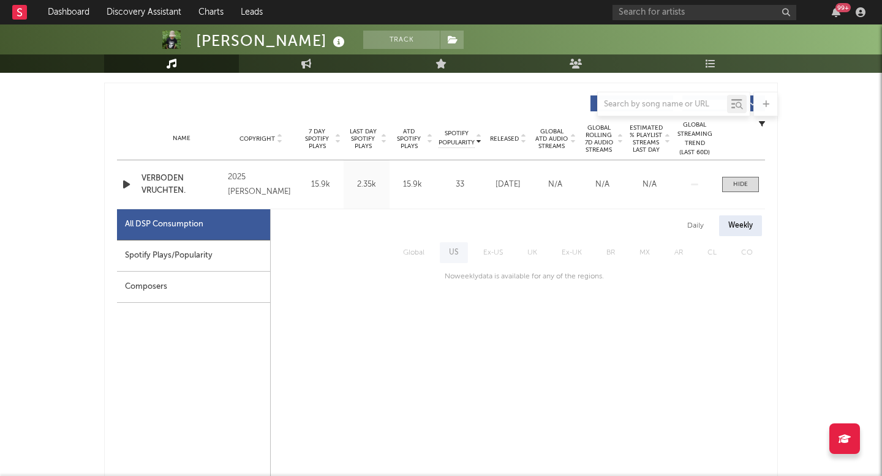 Image resolution: width=882 pixels, height=476 pixels. Describe the element at coordinates (408, 139) in the screenshot. I see `span: ATD Spotify Plays` at that location.